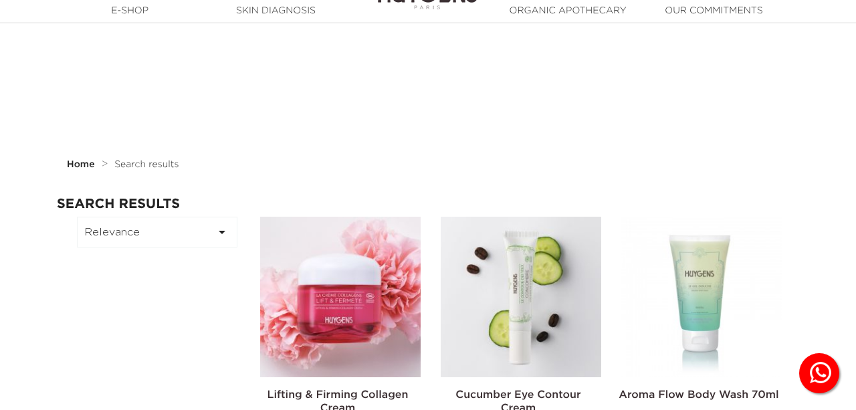  What do you see at coordinates (81, 165) in the screenshot?
I see `strong: Home` at bounding box center [81, 165].